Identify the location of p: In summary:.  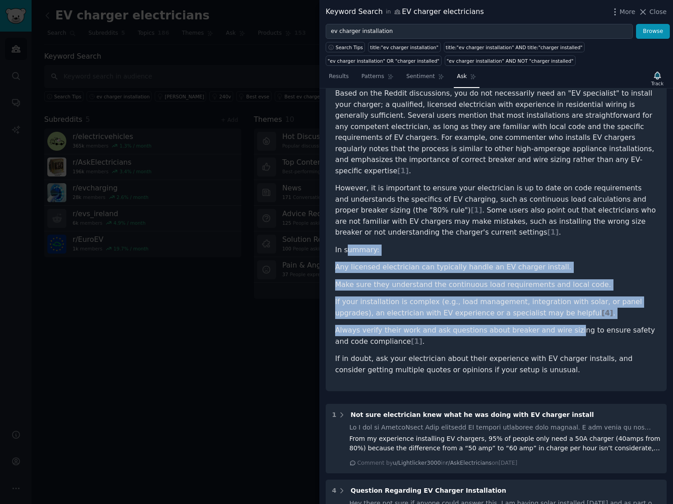
(496, 250).